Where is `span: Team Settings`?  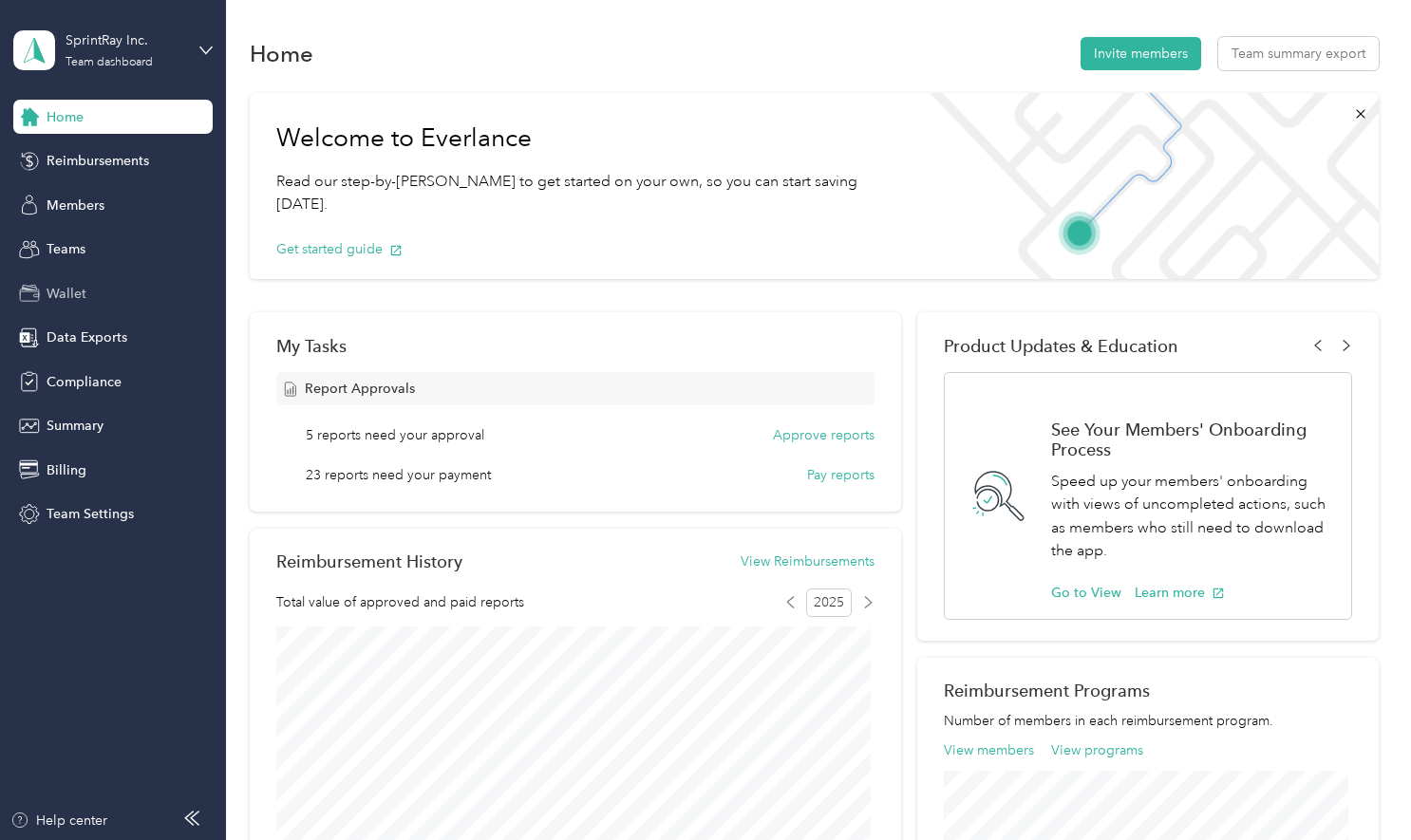 span: Team Settings is located at coordinates (90, 513).